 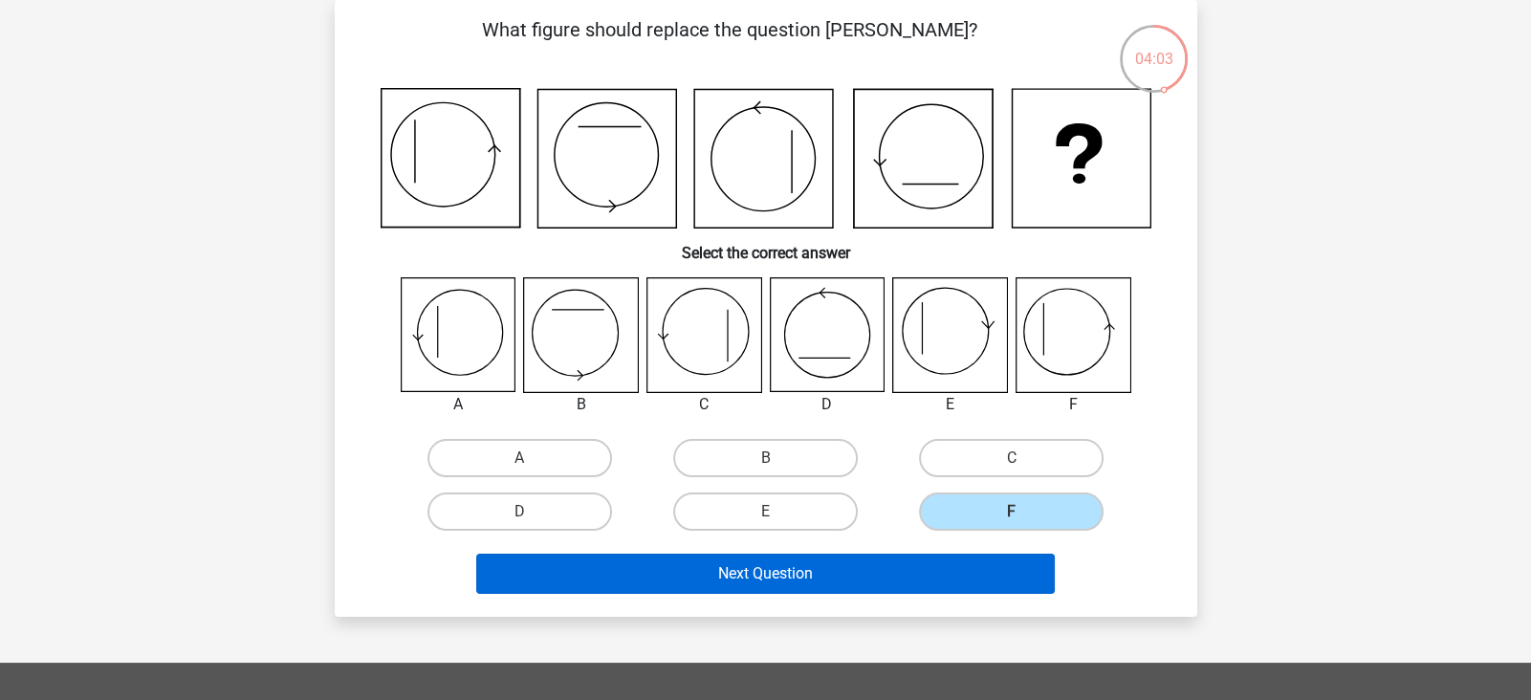 What do you see at coordinates (704, 404) in the screenshot?
I see `div: C` at bounding box center [704, 404].